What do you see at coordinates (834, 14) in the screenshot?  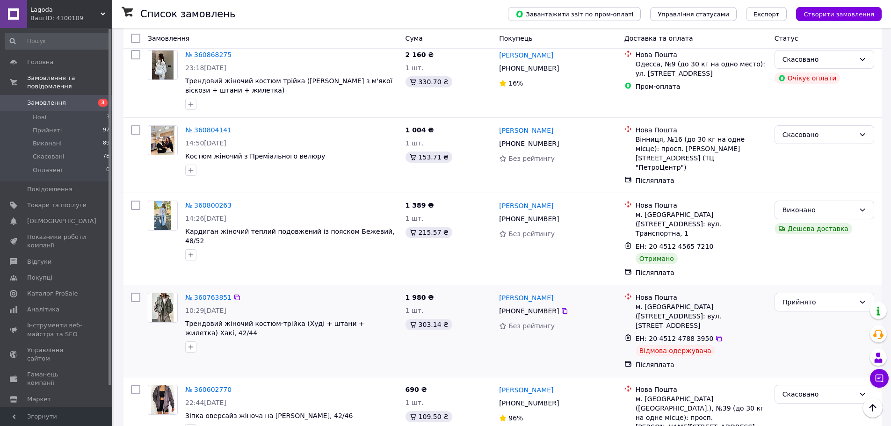 I see `a: Створити замовлення` at bounding box center [834, 14].